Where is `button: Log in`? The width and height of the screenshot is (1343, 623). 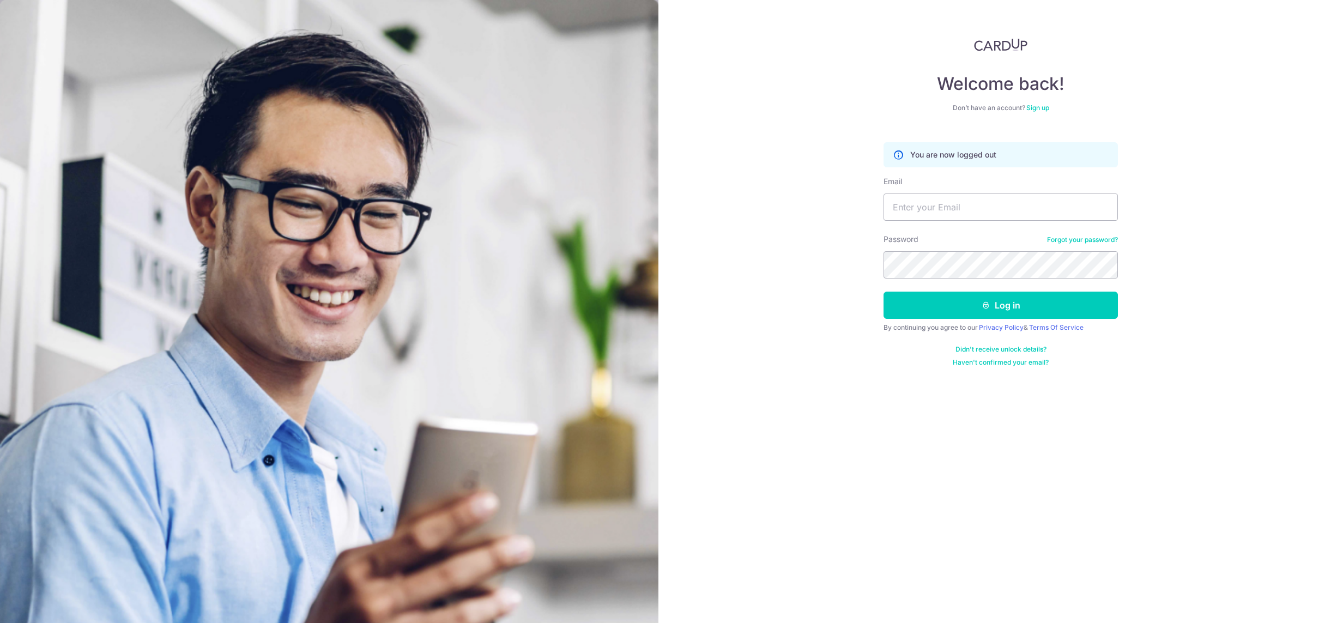 button: Log in is located at coordinates (1001, 305).